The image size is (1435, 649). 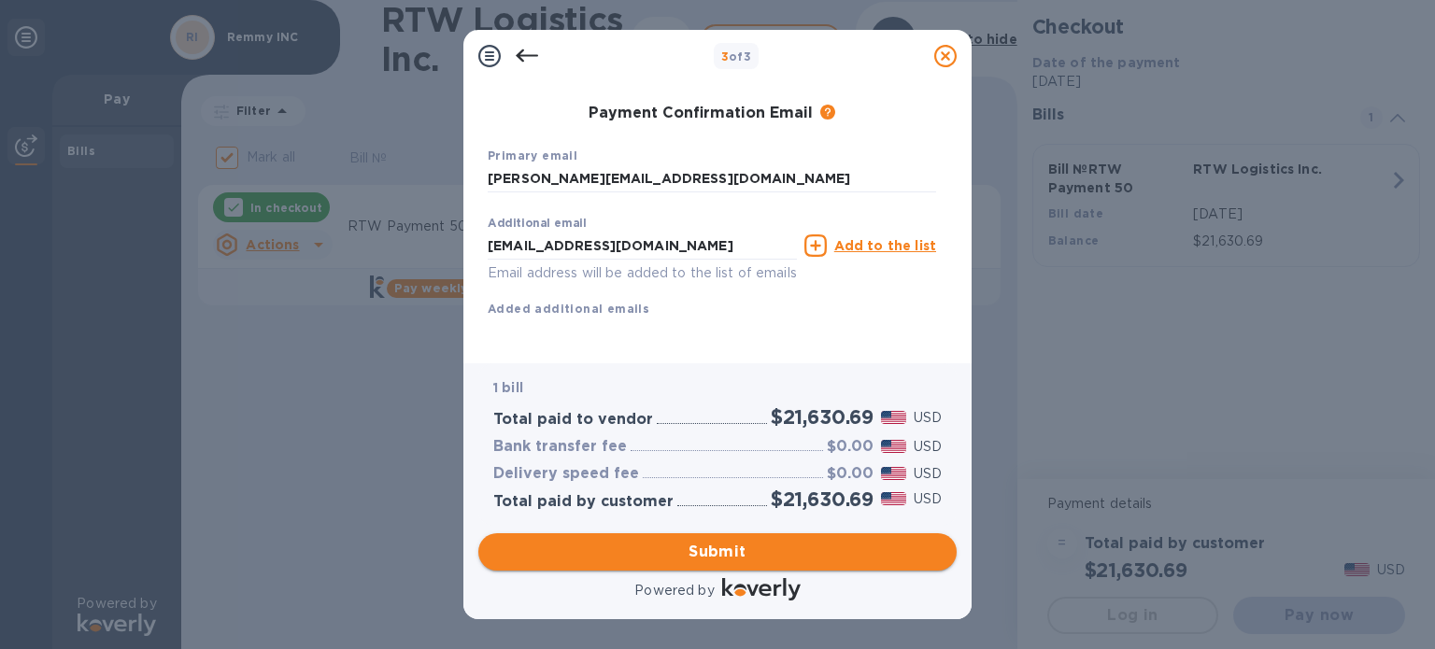 What do you see at coordinates (718, 552) in the screenshot?
I see `button: Submit` at bounding box center [718, 552].